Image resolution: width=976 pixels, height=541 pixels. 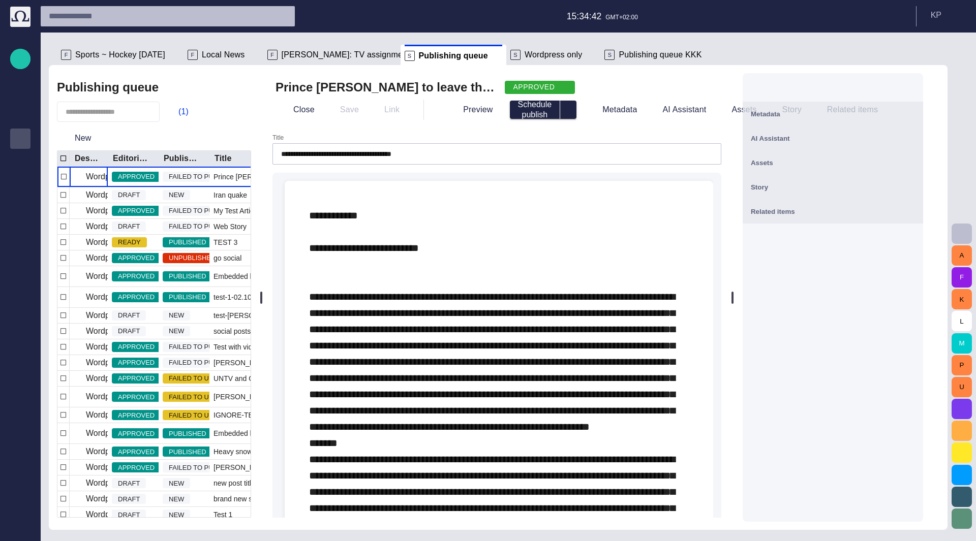 I want to click on p: Rundowns, so click(x=20, y=97).